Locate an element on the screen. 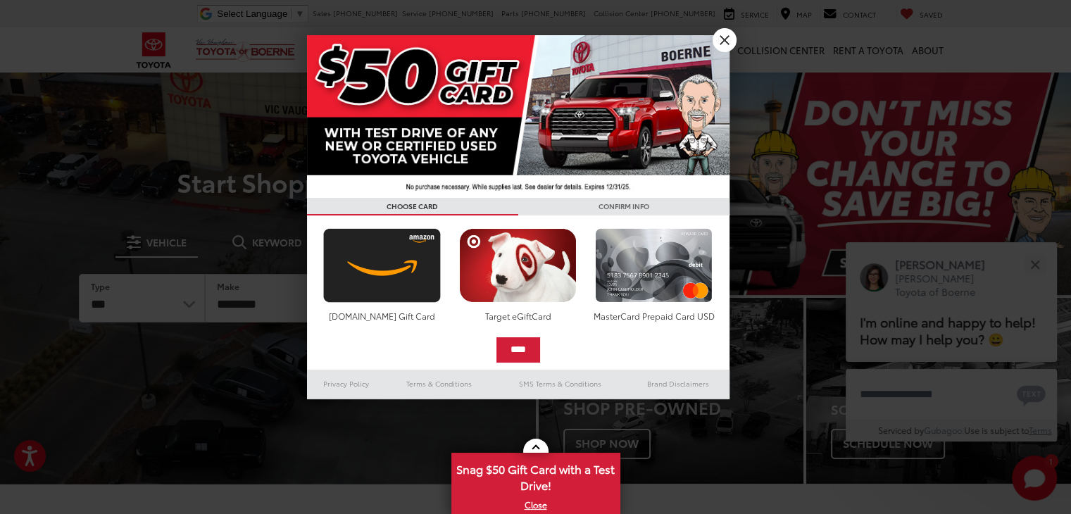 The image size is (1071, 514). a: Brand Disclaimers is located at coordinates (678, 384).